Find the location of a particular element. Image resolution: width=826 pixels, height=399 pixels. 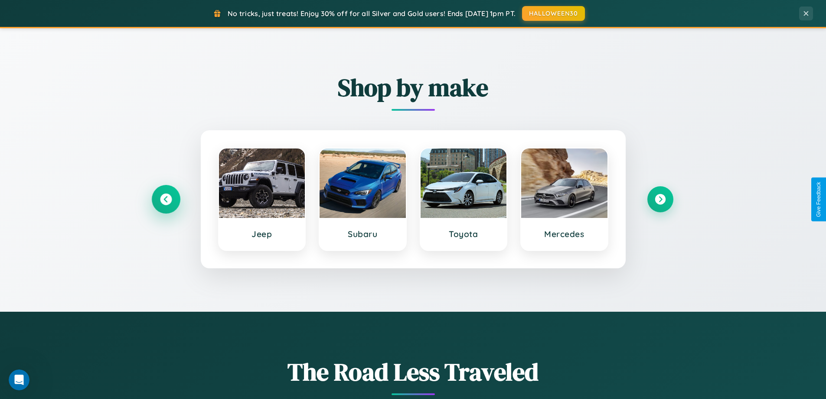

h2: Shop by make is located at coordinates (413, 87).